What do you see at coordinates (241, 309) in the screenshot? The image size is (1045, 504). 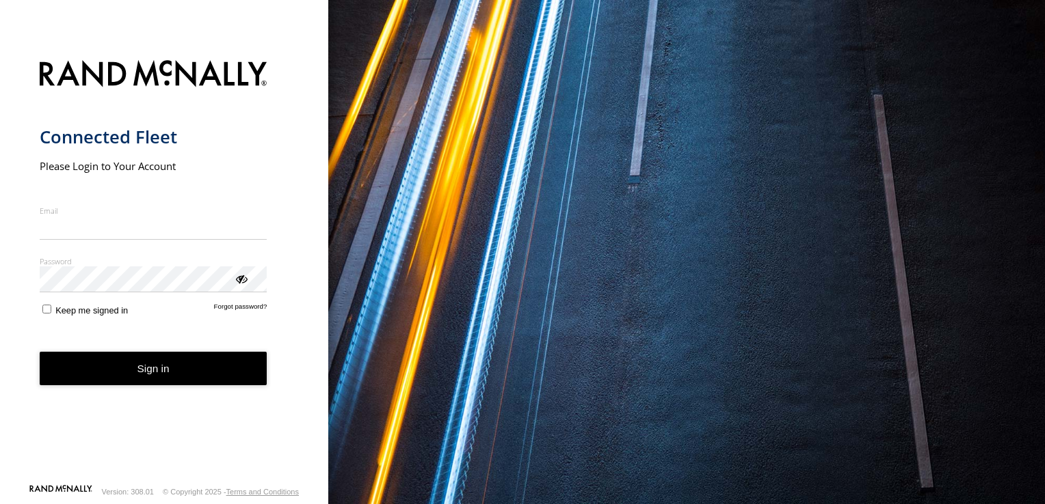 I see `a: Forgot password?` at bounding box center [241, 309].